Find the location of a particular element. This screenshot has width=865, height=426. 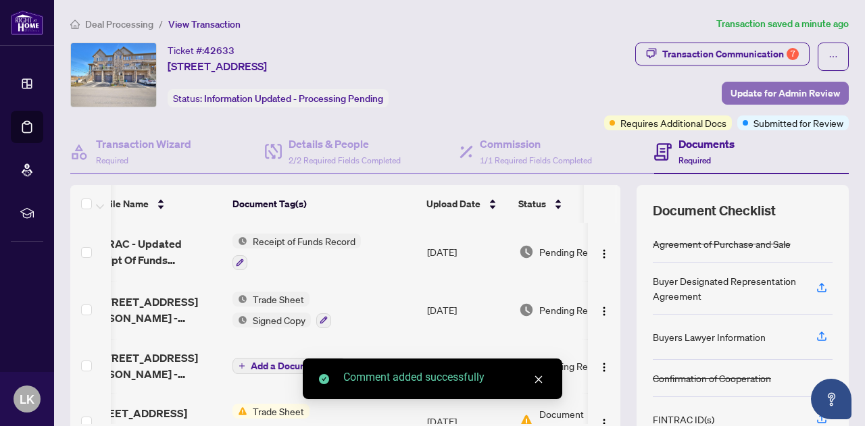

span: LK is located at coordinates (27, 399).